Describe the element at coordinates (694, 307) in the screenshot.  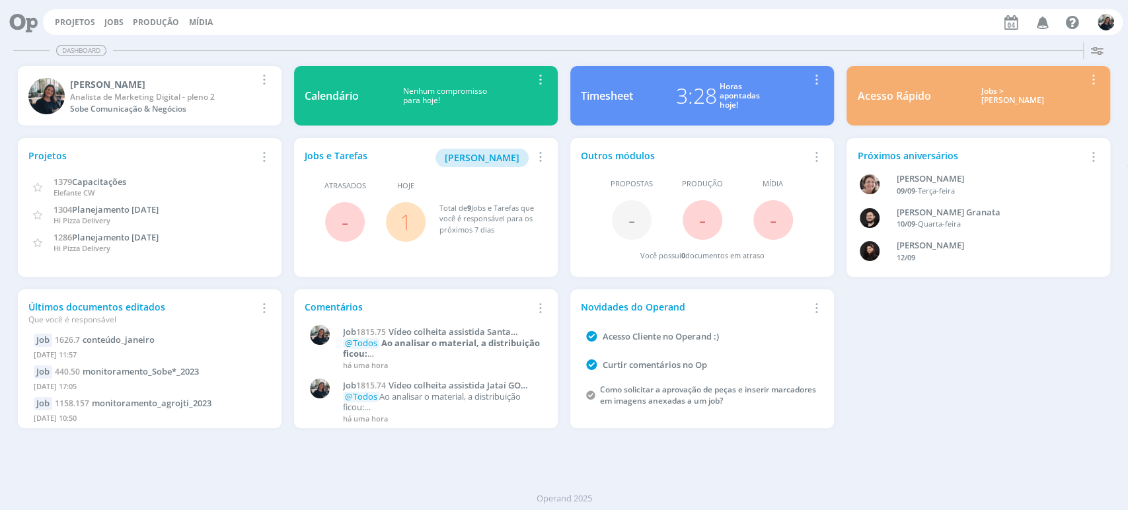
I see `div: Novidades do Operand` at that location.